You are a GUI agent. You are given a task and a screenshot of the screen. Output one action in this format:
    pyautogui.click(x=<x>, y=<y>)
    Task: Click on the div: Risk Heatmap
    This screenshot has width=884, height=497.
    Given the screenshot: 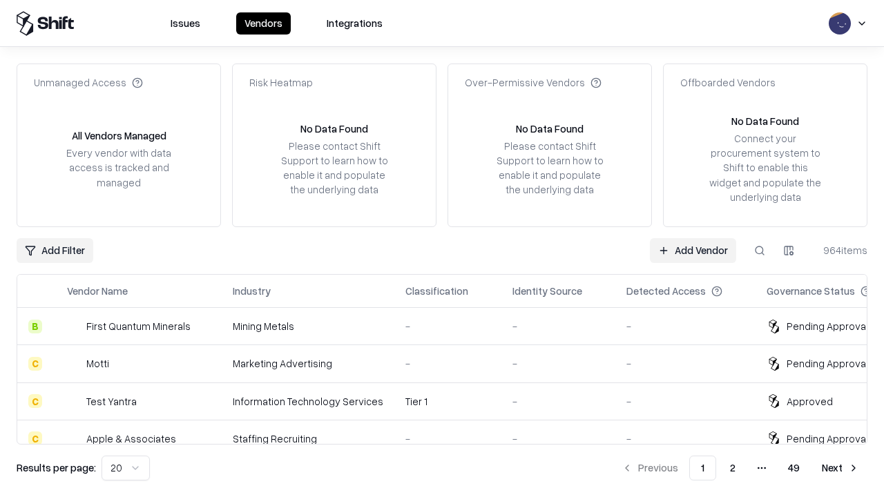 What is the action you would take?
    pyautogui.click(x=281, y=82)
    